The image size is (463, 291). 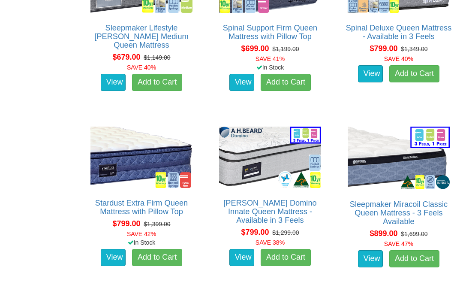 I want to click on del: $1,299.00, so click(x=285, y=232).